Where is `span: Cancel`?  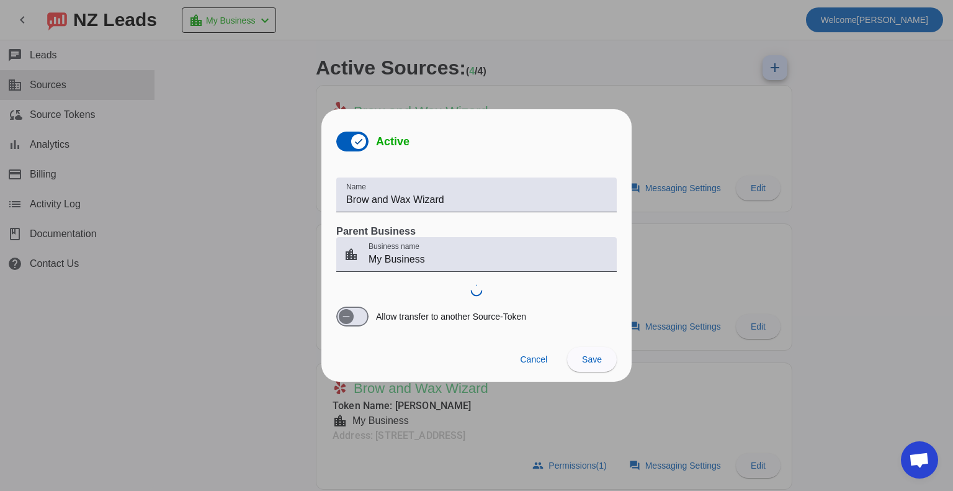 span: Cancel is located at coordinates (534, 359).